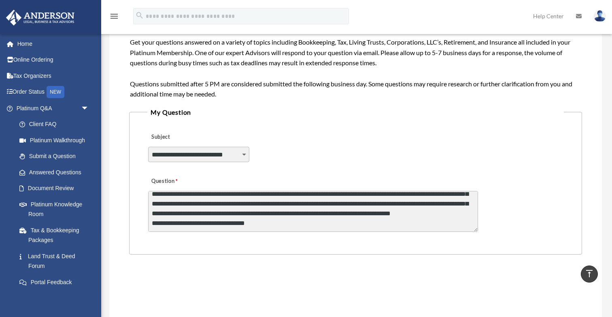 The image size is (612, 317). I want to click on a: Platinum Q&Aarrow_drop_down, so click(53, 108).